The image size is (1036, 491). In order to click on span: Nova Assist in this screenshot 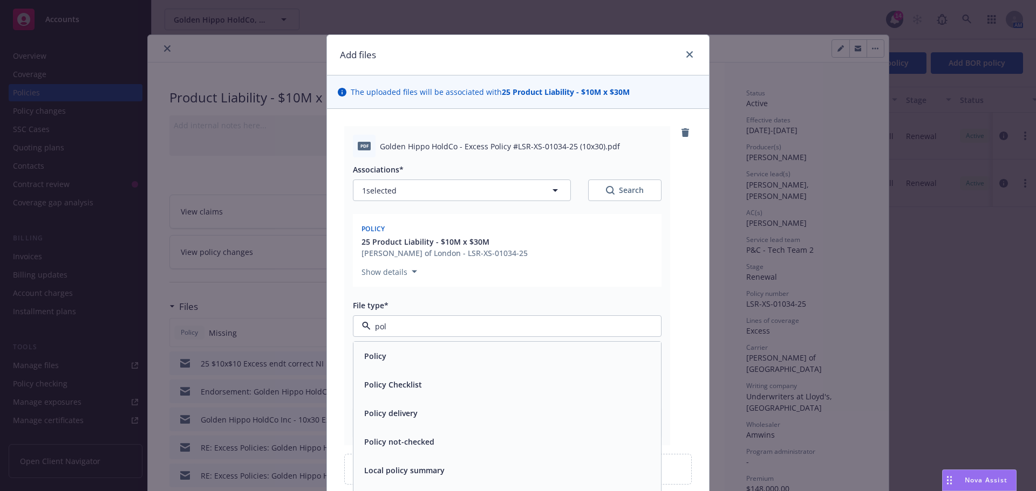, I will do `click(986, 480)`.